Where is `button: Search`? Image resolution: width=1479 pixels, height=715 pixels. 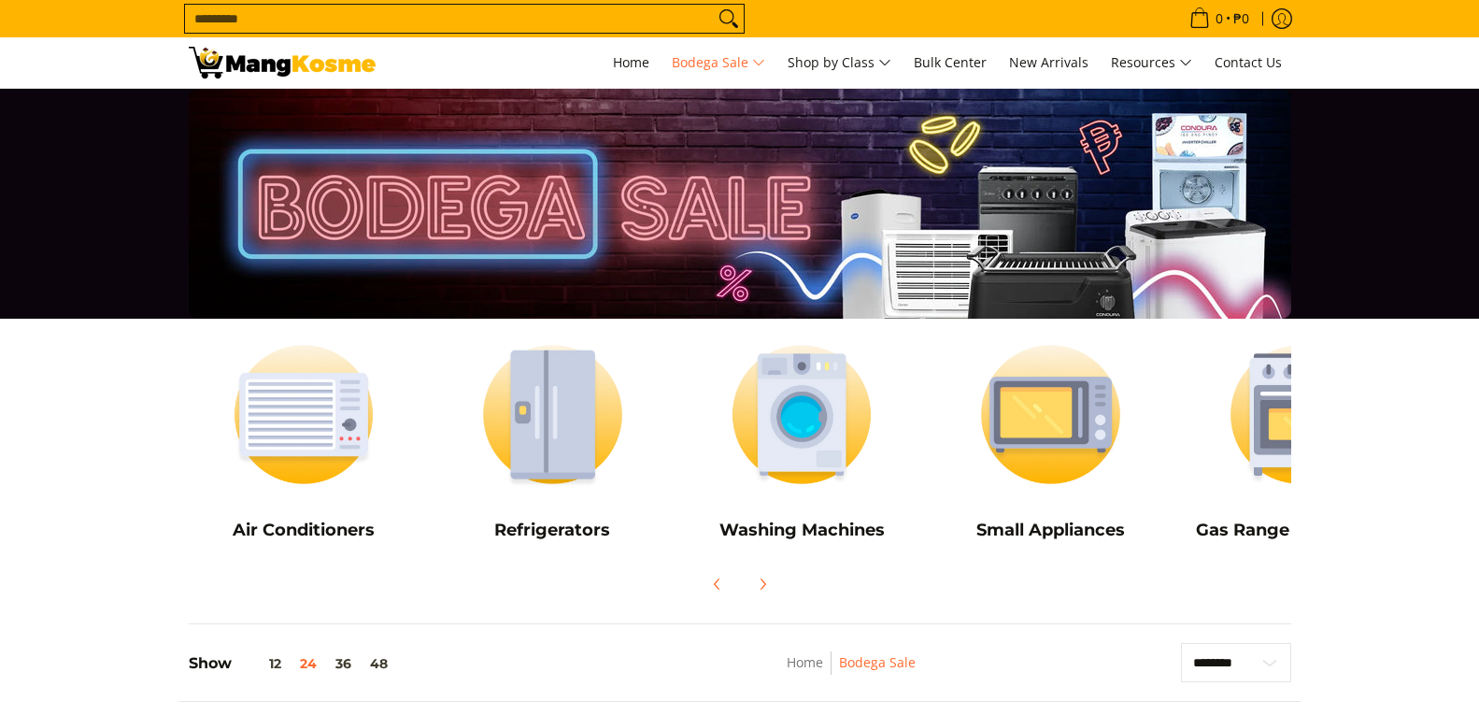 button: Search is located at coordinates (729, 19).